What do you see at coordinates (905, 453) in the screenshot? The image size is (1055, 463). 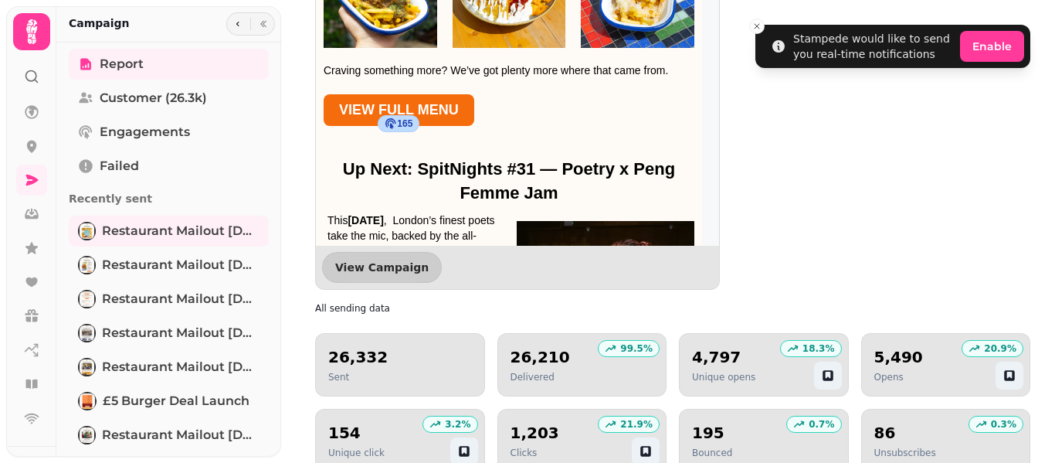 I see `p: Unsubscribes` at bounding box center [905, 453].